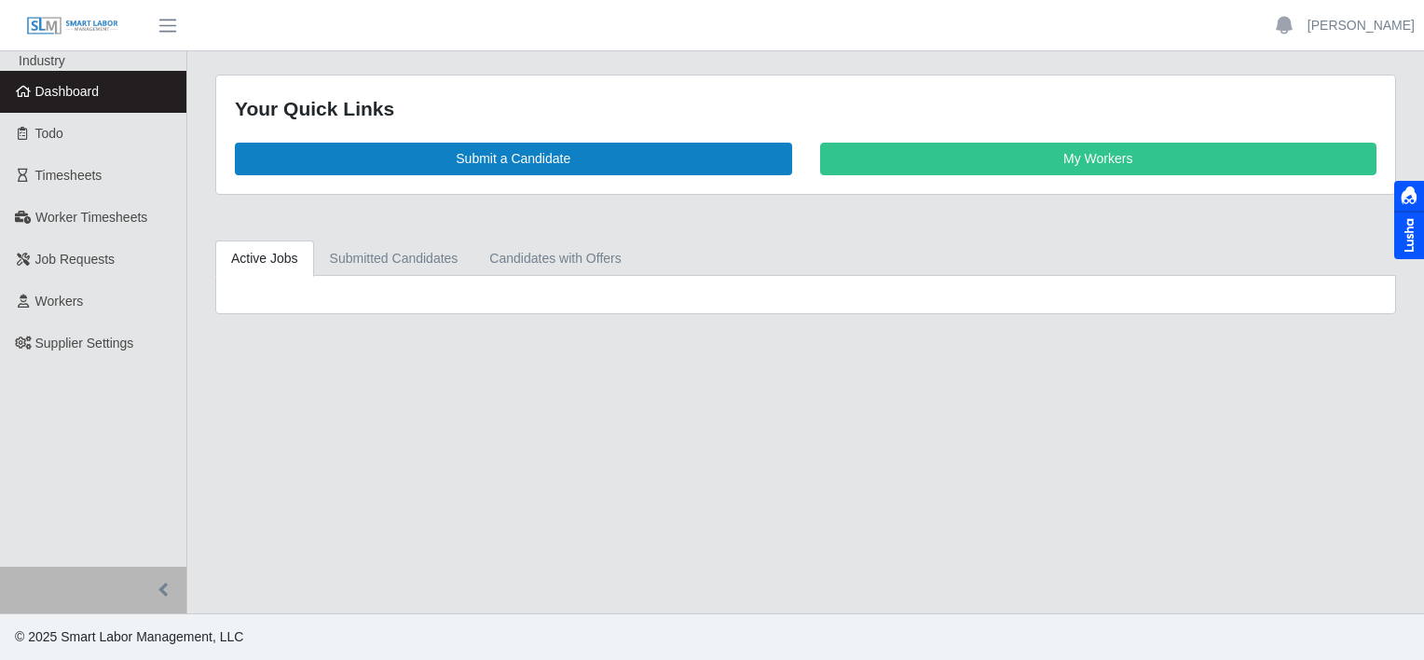  What do you see at coordinates (85, 343) in the screenshot?
I see `span: Supplier Settings` at bounding box center [85, 343].